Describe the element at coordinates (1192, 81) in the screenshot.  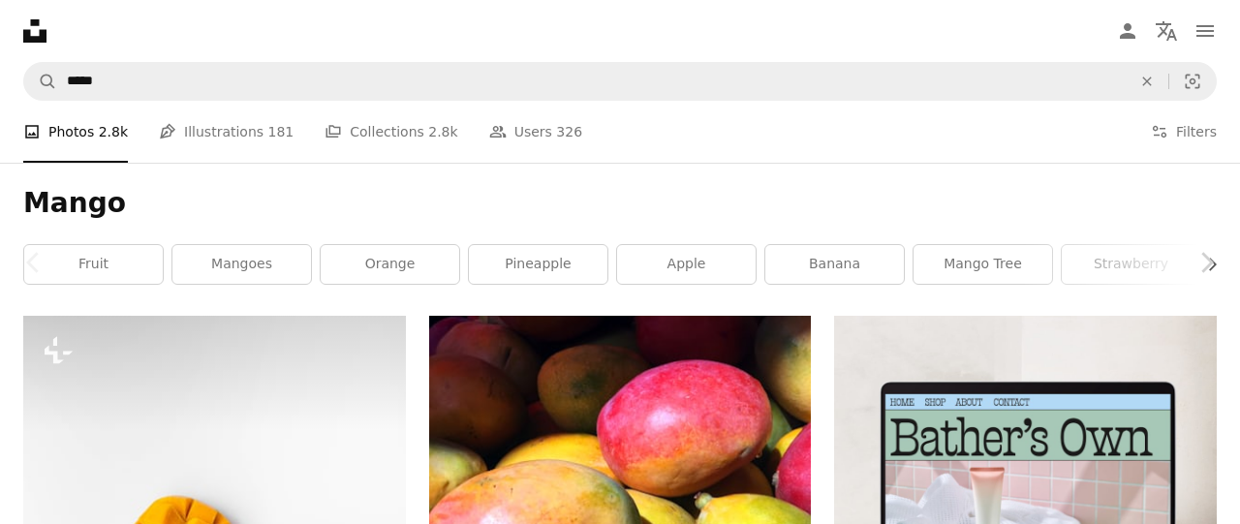
I see `button: Visual search` at that location.